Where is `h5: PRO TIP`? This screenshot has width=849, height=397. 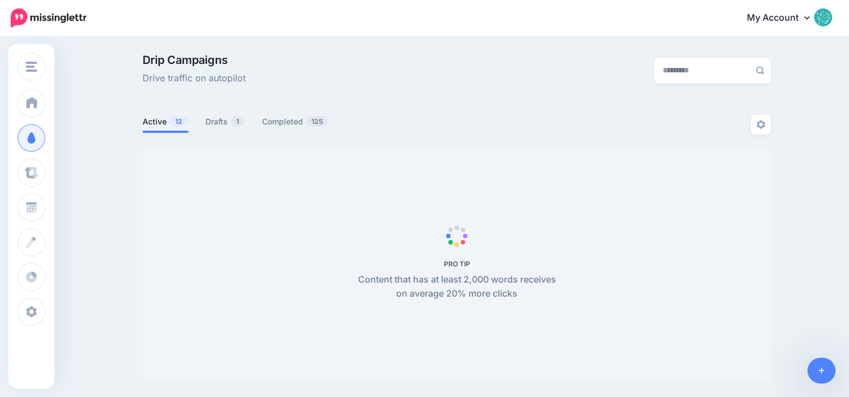
h5: PRO TIP is located at coordinates (457, 264).